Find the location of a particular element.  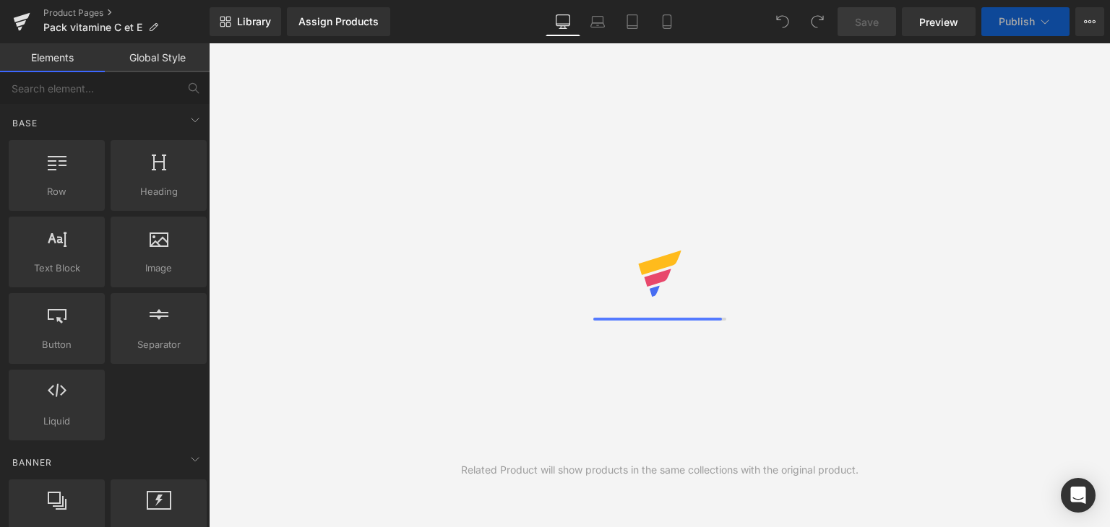

span: Row is located at coordinates (56, 191).